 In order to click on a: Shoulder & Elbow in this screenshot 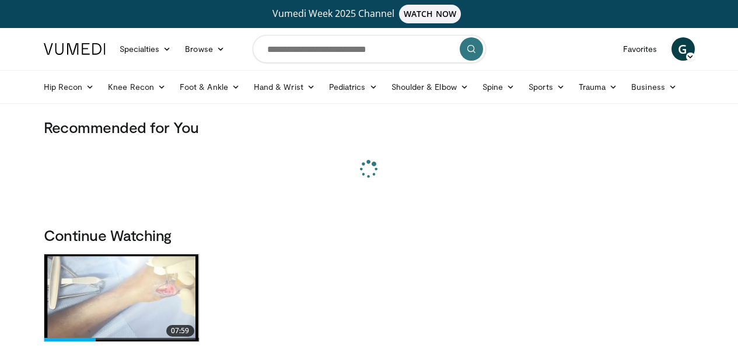, I will do `click(430, 87)`.